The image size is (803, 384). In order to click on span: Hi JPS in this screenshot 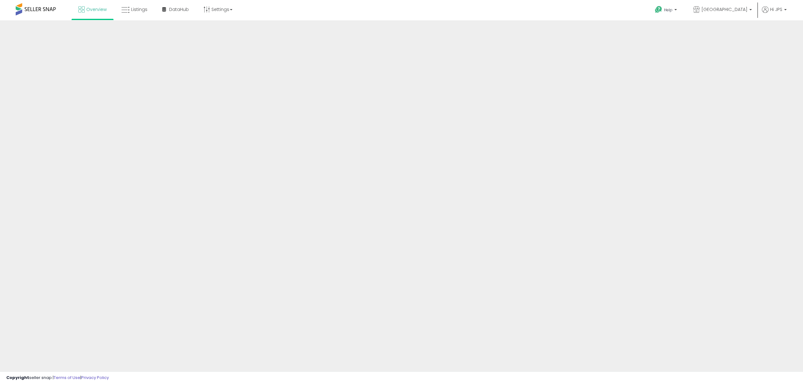, I will do `click(776, 9)`.